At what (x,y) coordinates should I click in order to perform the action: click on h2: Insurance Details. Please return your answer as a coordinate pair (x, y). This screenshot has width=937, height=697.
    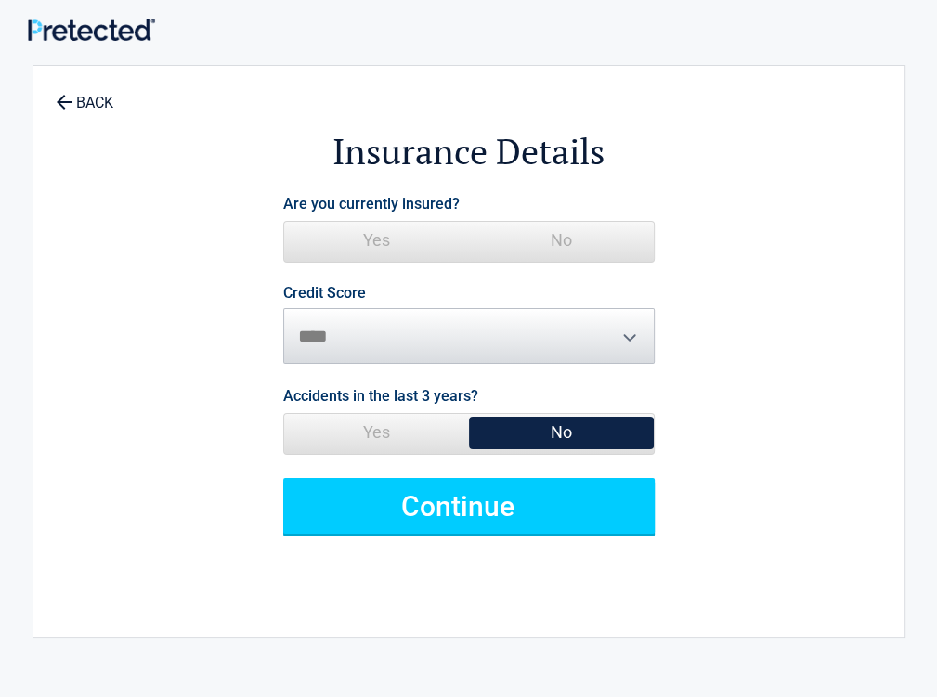
    Looking at the image, I should click on (469, 151).